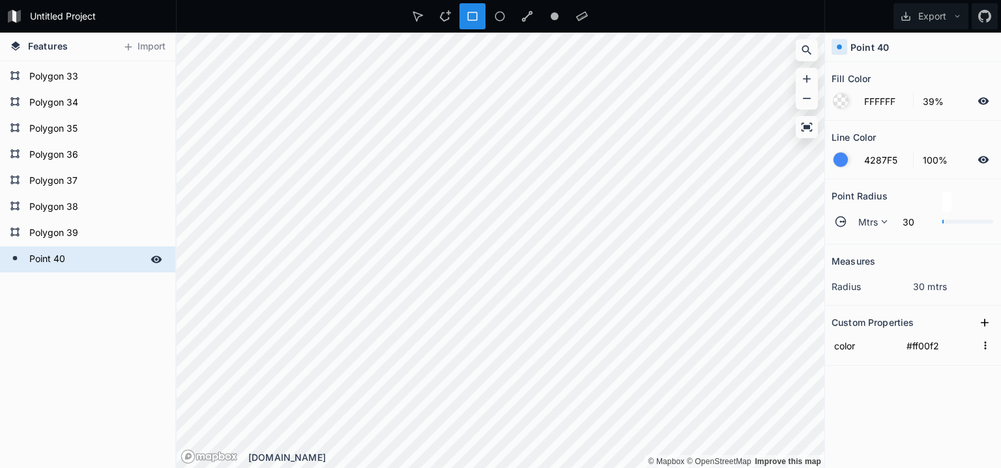  Describe the element at coordinates (915, 222) in the screenshot. I see `input: 0` at that location.